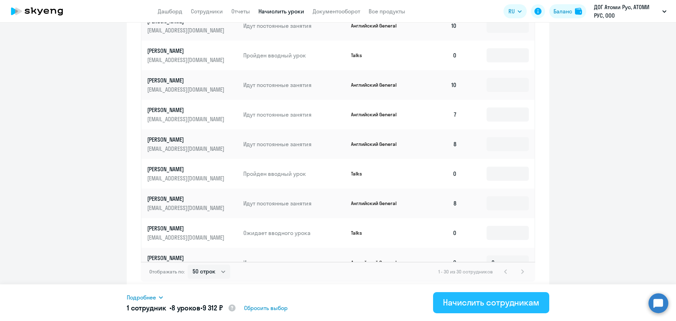  What do you see at coordinates (294, 233) in the screenshot?
I see `p: Ожидает вводного урока` at bounding box center [294, 233].